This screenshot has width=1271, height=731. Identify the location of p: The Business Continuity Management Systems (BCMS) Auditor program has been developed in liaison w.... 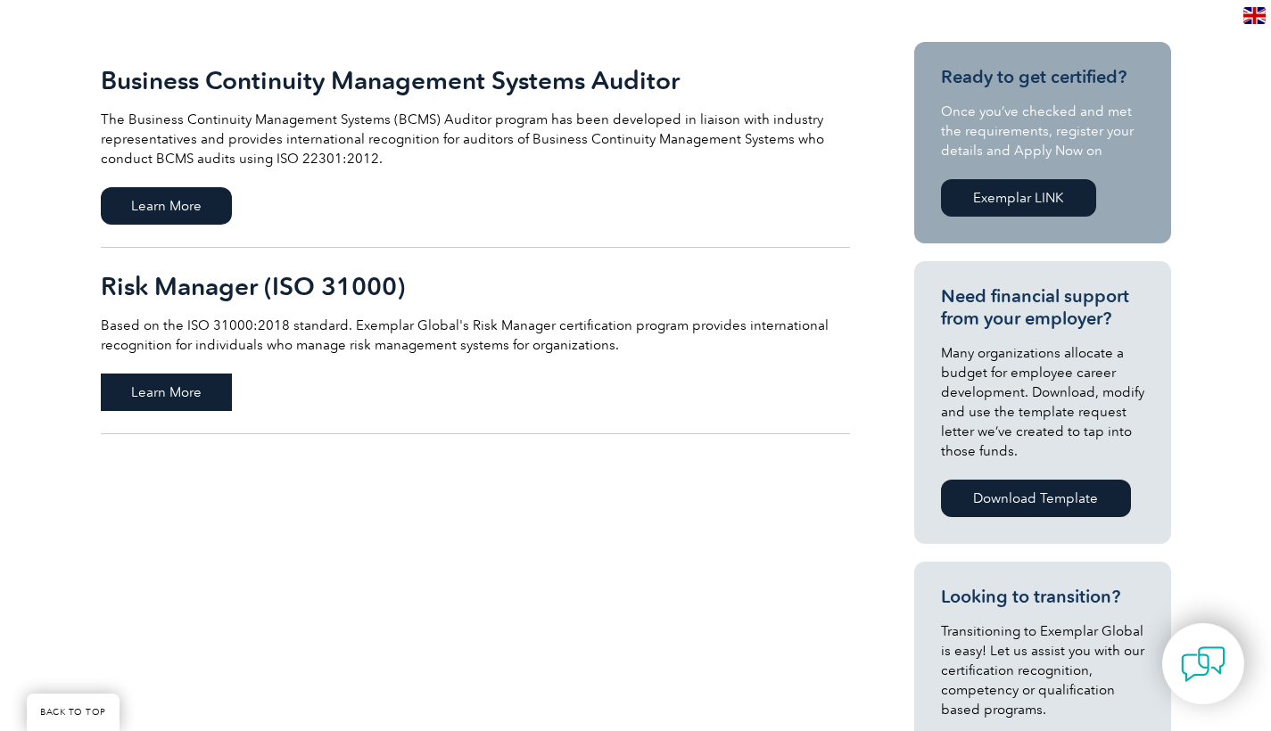
(475, 139).